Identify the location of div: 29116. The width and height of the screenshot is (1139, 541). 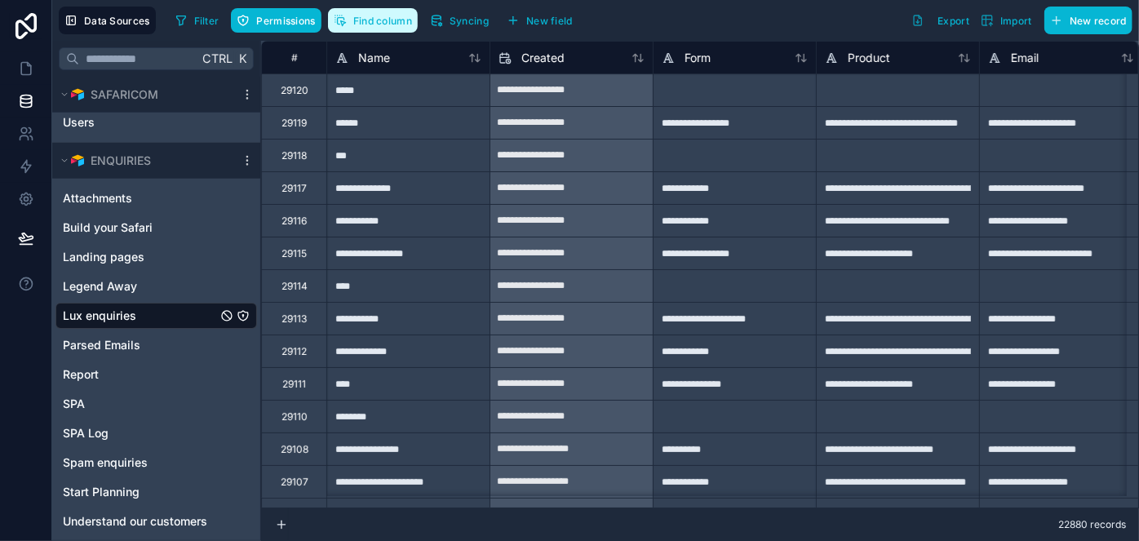
(294, 221).